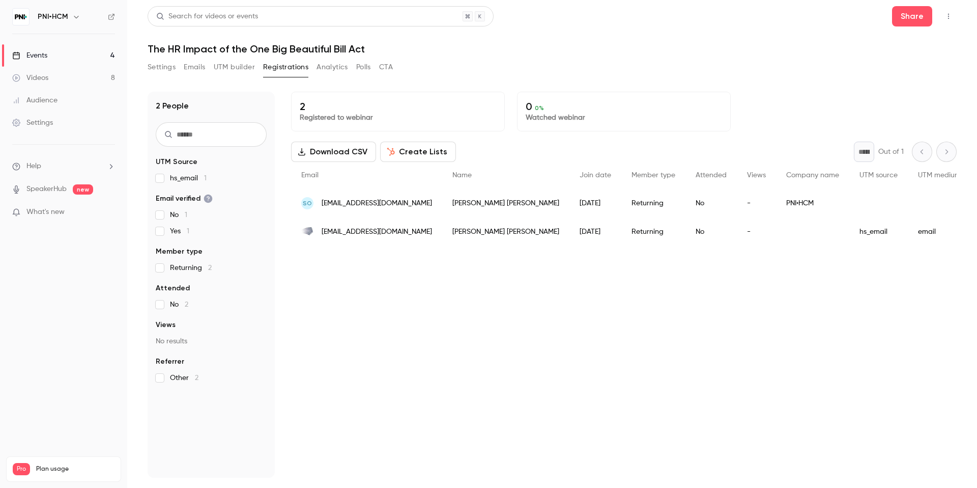 This screenshot has height=488, width=977. I want to click on div: Audience, so click(35, 100).